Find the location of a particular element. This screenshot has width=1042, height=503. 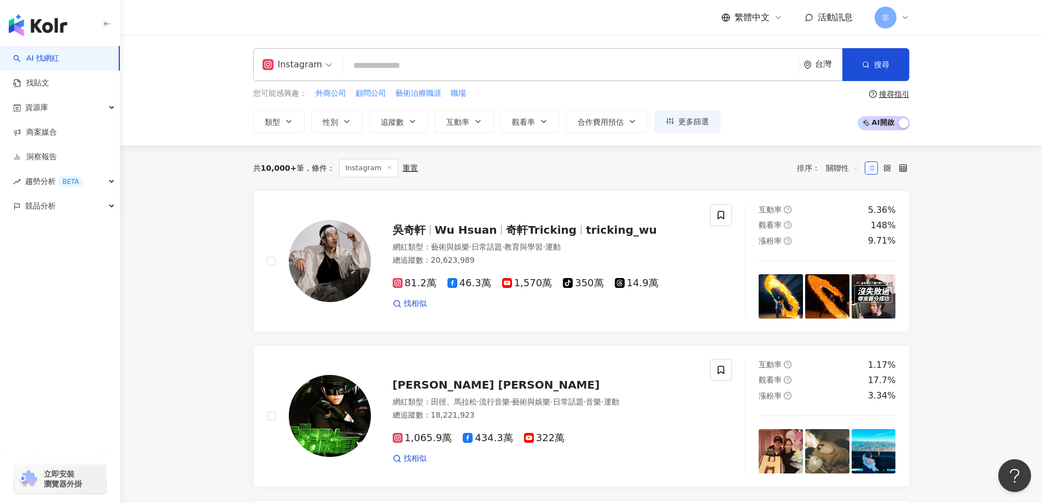

div: 5.36% is located at coordinates (882, 210).